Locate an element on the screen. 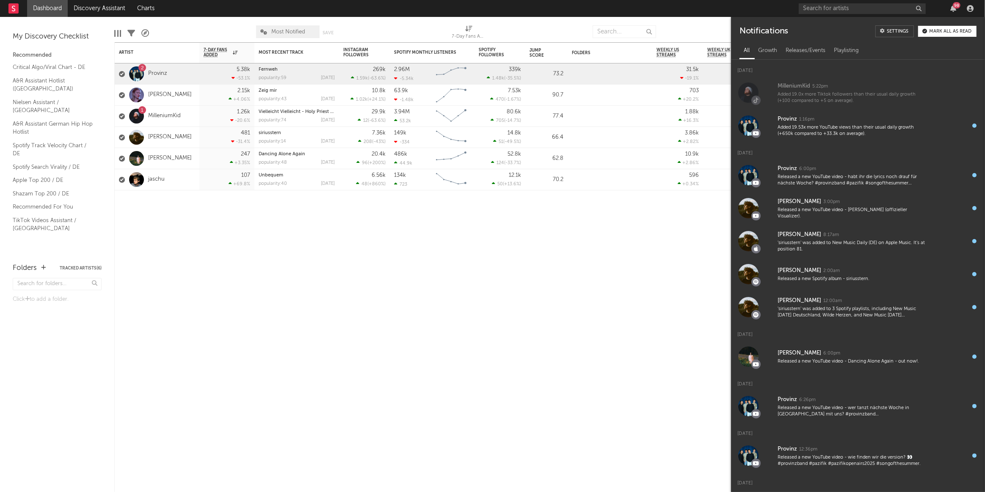 The image size is (985, 492). button: Mark all as read is located at coordinates (948, 31).